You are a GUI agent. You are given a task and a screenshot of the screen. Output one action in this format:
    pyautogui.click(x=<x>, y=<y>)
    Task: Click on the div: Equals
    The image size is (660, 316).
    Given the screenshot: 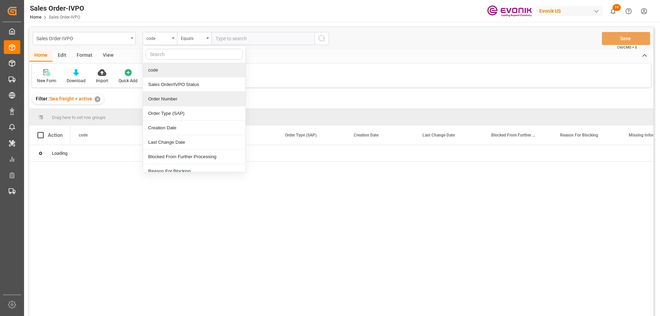 What is the action you would take?
    pyautogui.click(x=193, y=37)
    